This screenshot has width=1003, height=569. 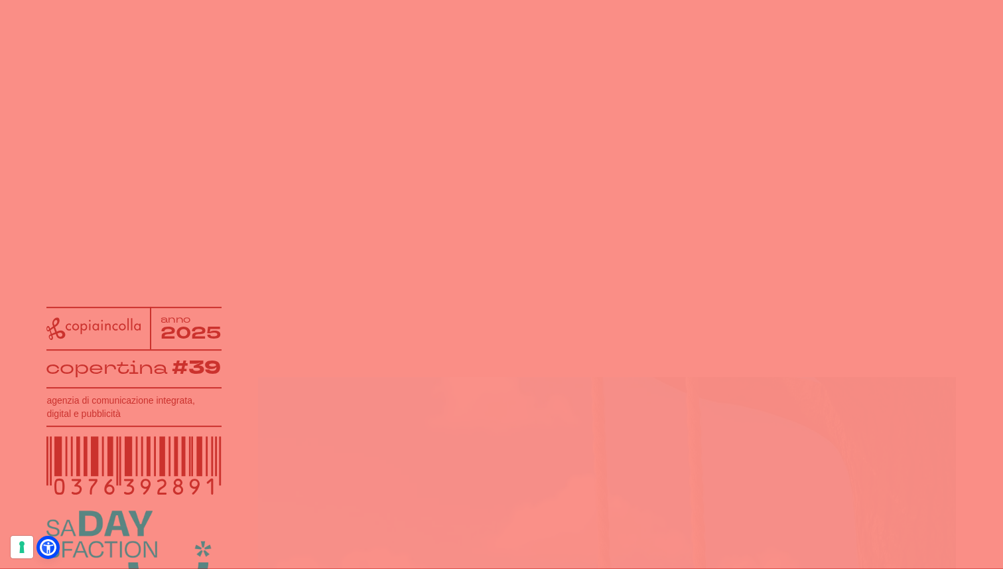 I want to click on tspan: anno, so click(x=176, y=318).